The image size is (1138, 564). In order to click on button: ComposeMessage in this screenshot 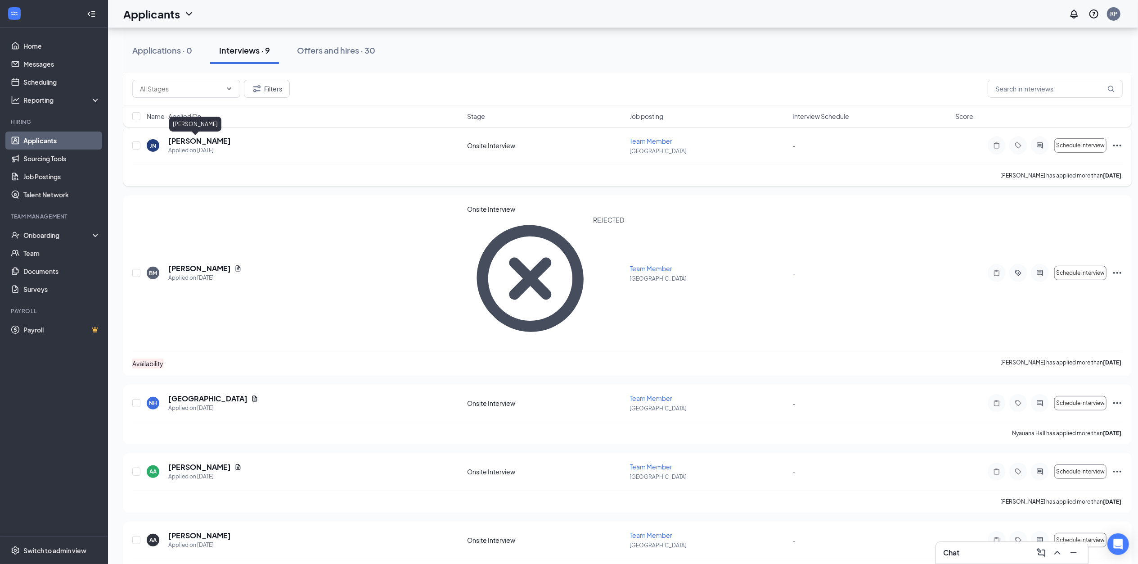, I will do `click(1042, 552)`.